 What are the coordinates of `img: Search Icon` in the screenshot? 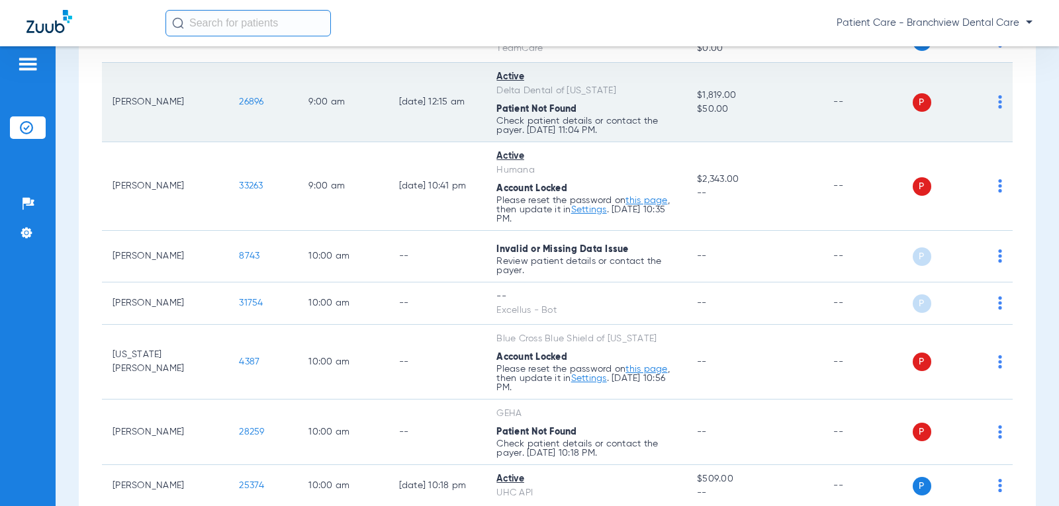 It's located at (178, 23).